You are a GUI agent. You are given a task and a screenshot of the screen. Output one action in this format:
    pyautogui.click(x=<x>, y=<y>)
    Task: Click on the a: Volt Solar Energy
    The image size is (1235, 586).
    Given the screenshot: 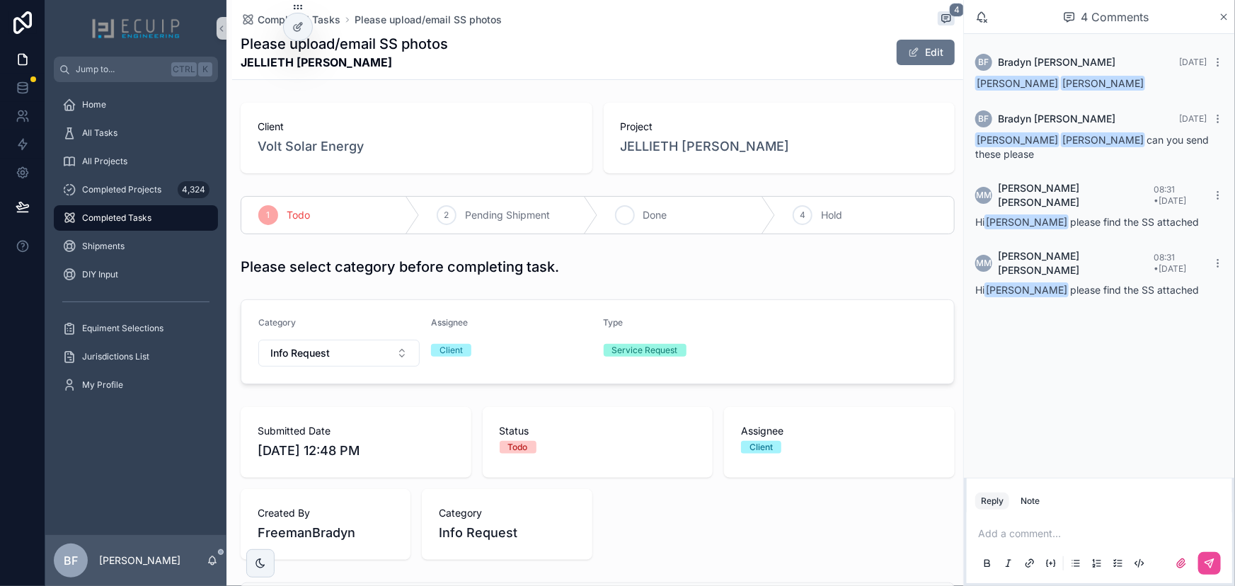 What is the action you would take?
    pyautogui.click(x=311, y=147)
    